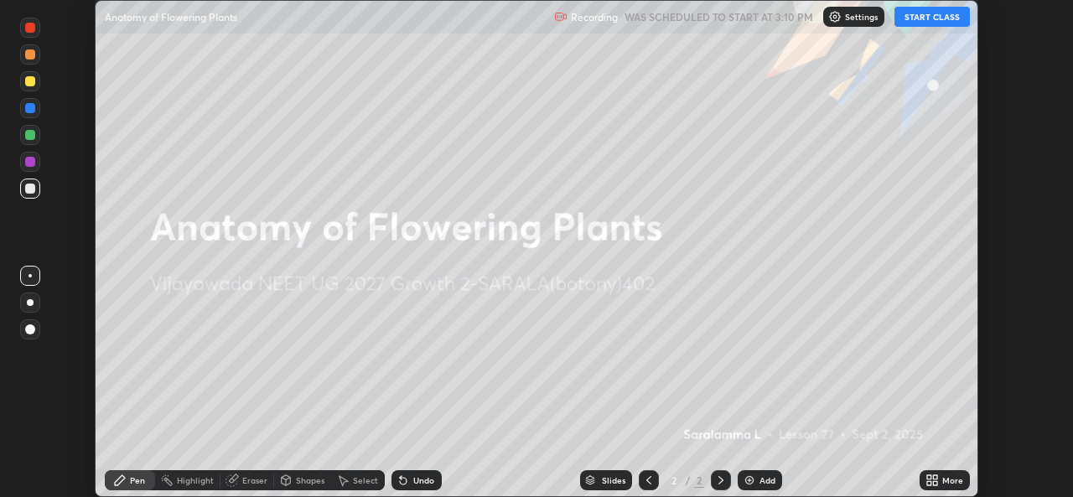 The width and height of the screenshot is (1073, 497). What do you see at coordinates (595, 17) in the screenshot?
I see `p: Recording` at bounding box center [595, 17].